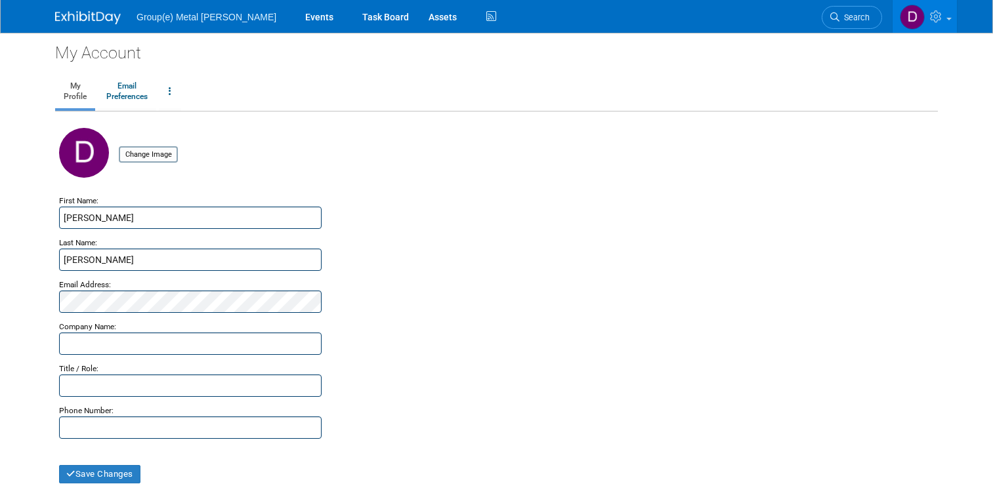 This screenshot has width=993, height=484. What do you see at coordinates (88, 18) in the screenshot?
I see `img: ExhibitDay` at bounding box center [88, 18].